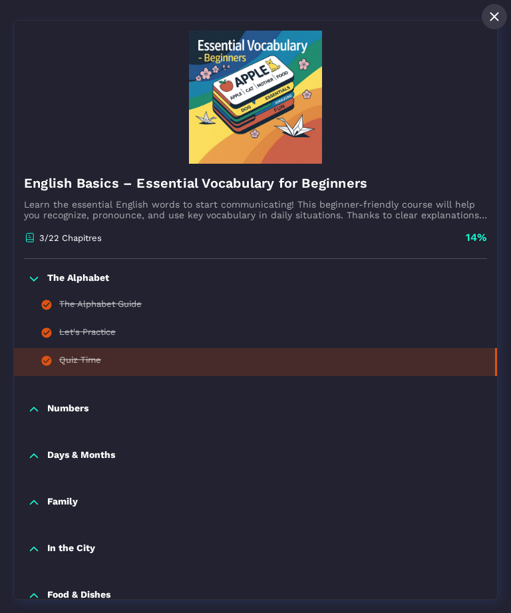 This screenshot has width=511, height=613. I want to click on p: 14%, so click(477, 238).